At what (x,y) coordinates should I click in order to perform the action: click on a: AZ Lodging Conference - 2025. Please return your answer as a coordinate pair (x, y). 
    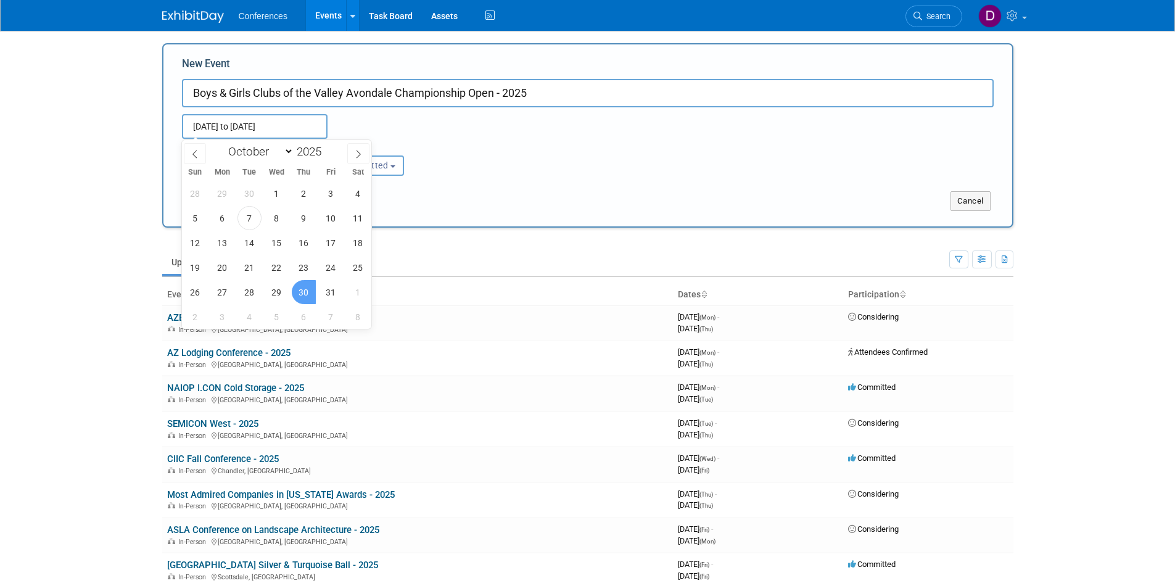
    Looking at the image, I should click on (229, 353).